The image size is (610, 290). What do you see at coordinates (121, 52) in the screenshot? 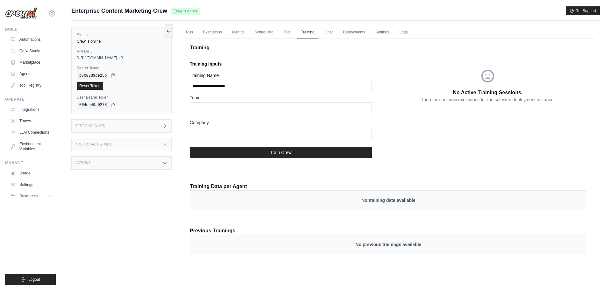
I see `label: API URL` at bounding box center [121, 52].